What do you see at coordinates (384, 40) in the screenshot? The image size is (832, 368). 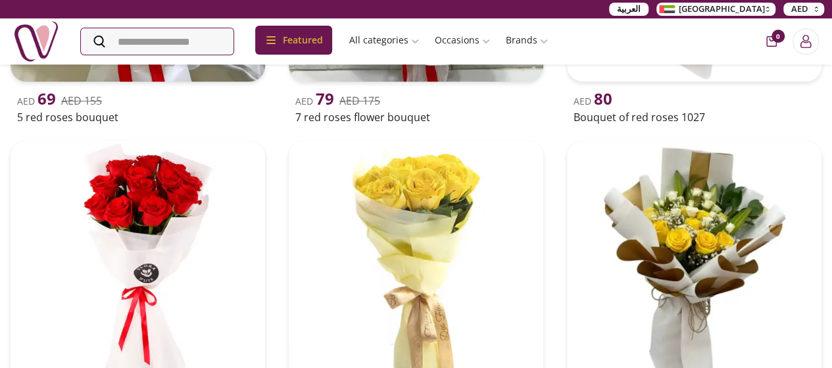 I see `a: All categories` at bounding box center [384, 40].